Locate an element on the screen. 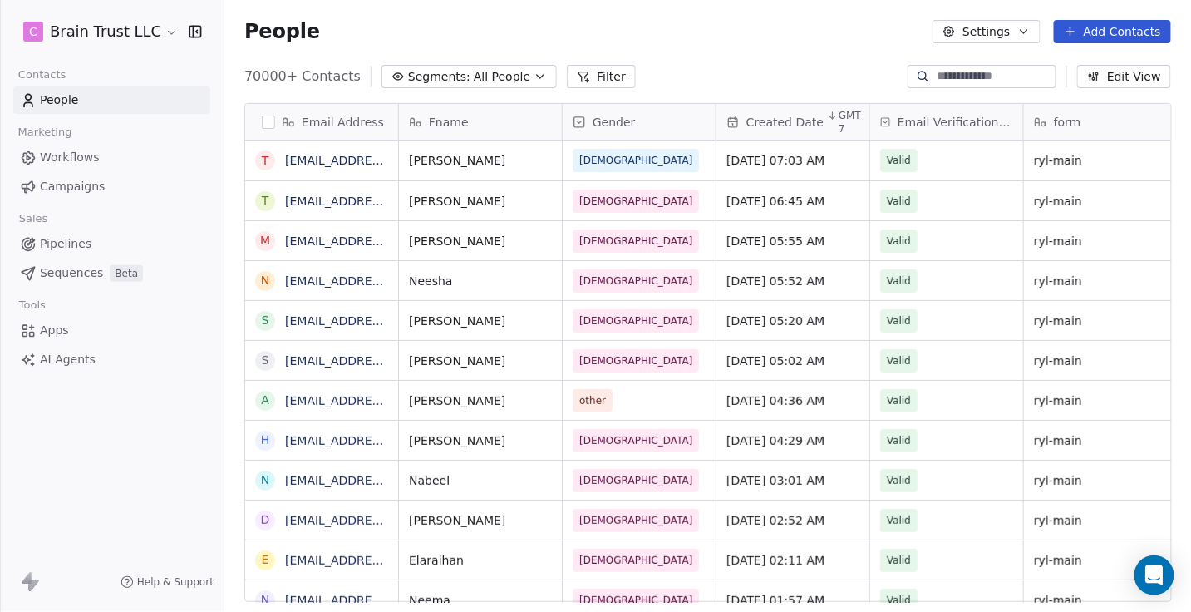  a: AI Agents is located at coordinates (111, 359).